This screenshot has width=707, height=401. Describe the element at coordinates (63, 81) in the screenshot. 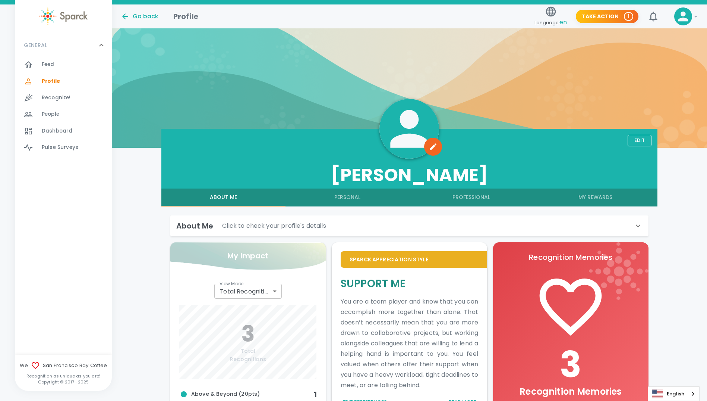

I see `a: Profile` at that location.